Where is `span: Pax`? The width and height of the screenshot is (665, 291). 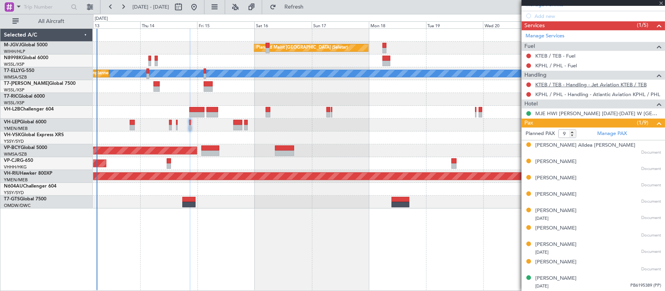 span: Pax is located at coordinates (529, 123).